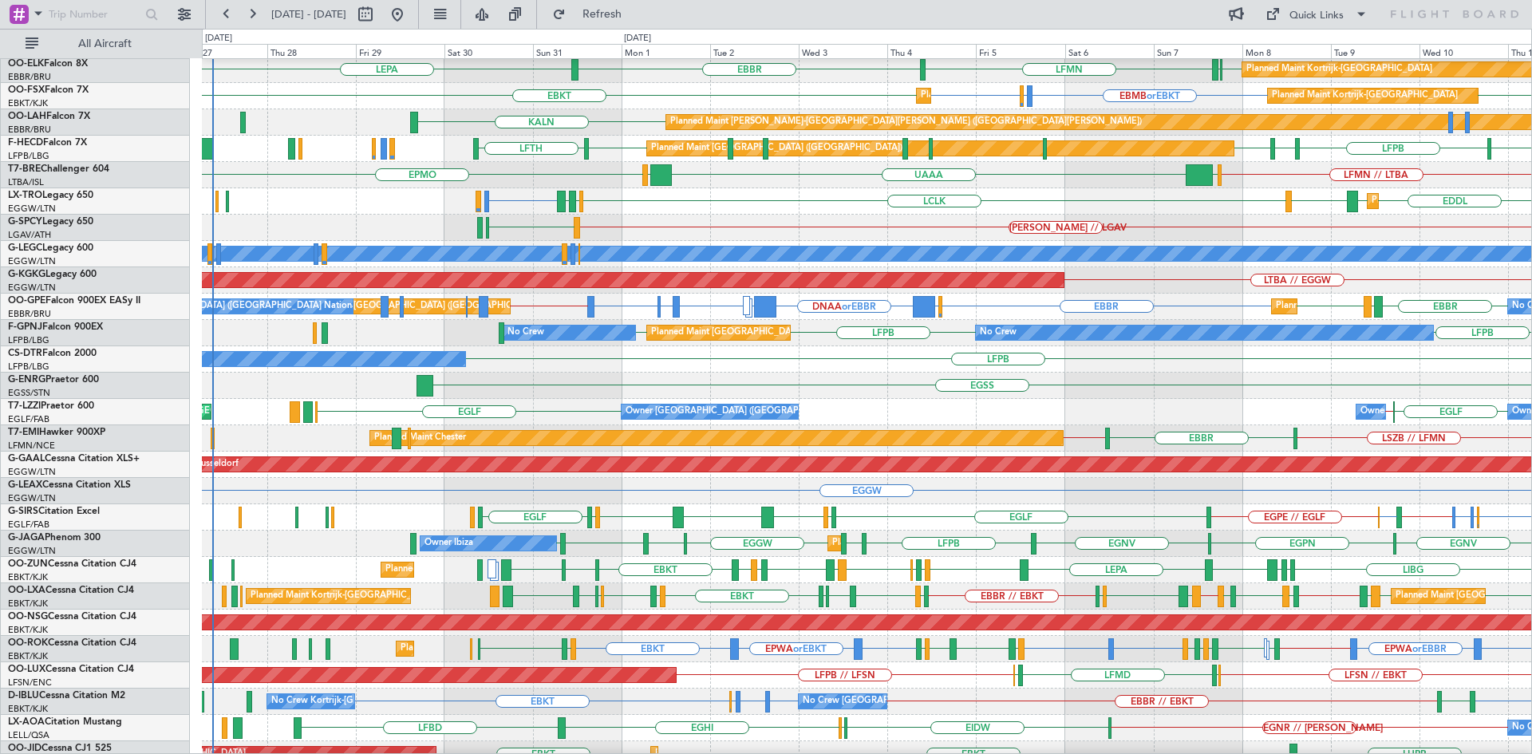 The height and width of the screenshot is (754, 1532). Describe the element at coordinates (49, 117) in the screenshot. I see `a: OO-LAHFalcon 7X` at that location.